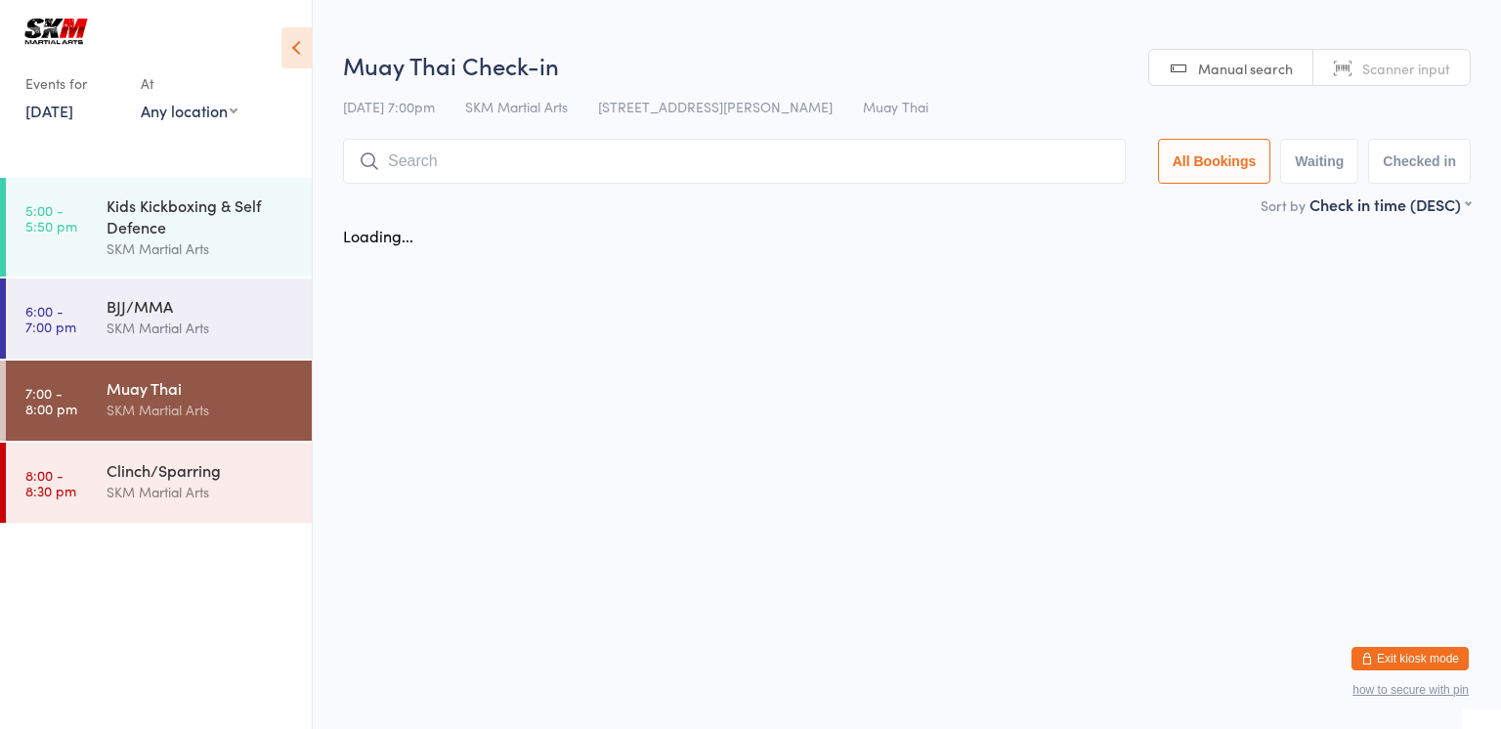 Image resolution: width=1501 pixels, height=729 pixels. What do you see at coordinates (1419, 161) in the screenshot?
I see `button: Checked in` at bounding box center [1419, 161].